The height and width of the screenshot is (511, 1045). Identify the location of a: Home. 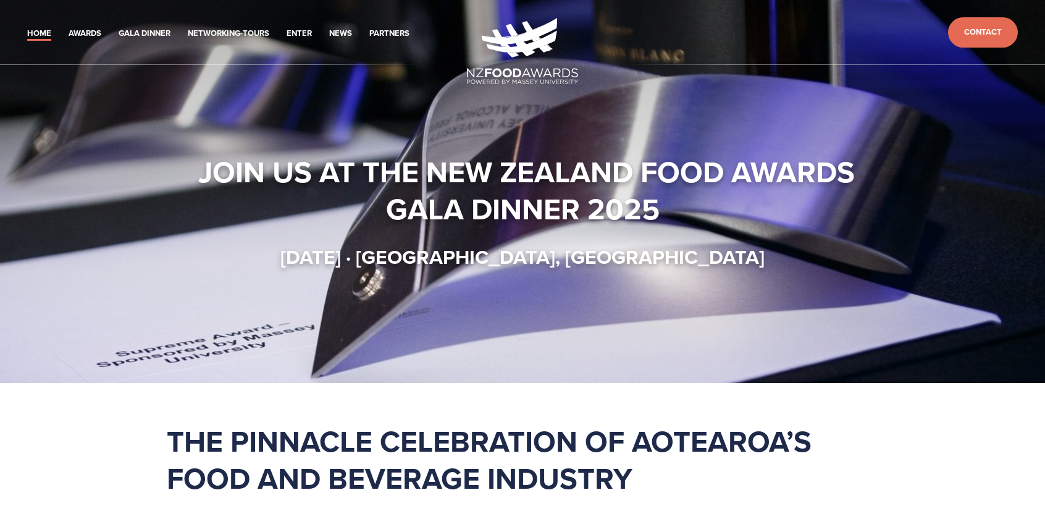
(39, 33).